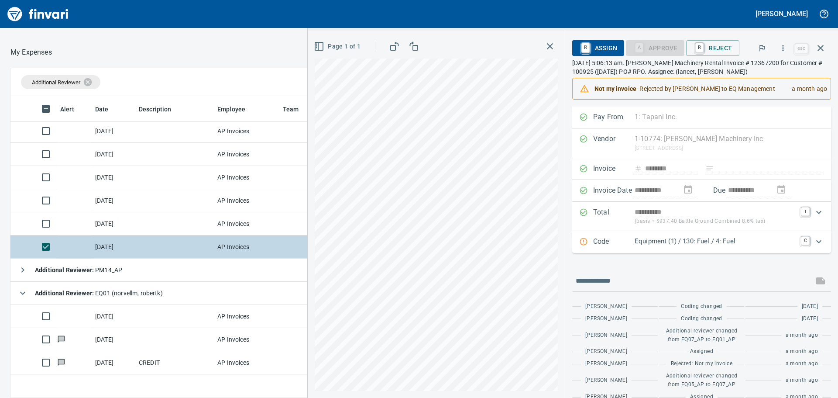 This screenshot has width=838, height=398. What do you see at coordinates (806, 89) in the screenshot?
I see `div: a month ago` at bounding box center [806, 89].